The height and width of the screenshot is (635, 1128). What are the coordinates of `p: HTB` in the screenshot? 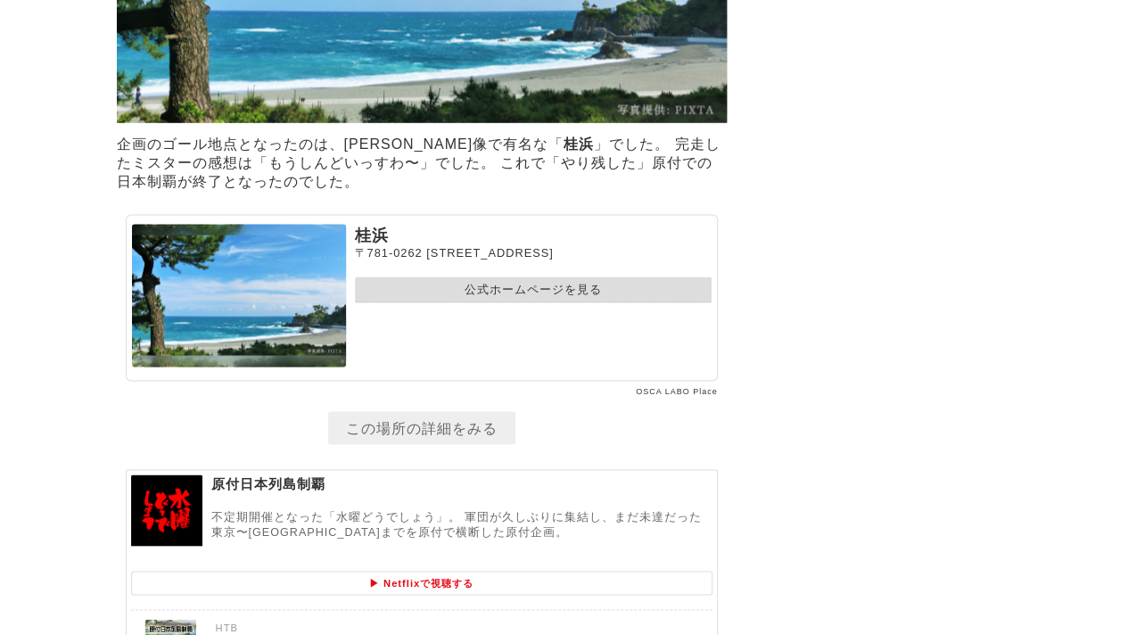 It's located at (462, 625).